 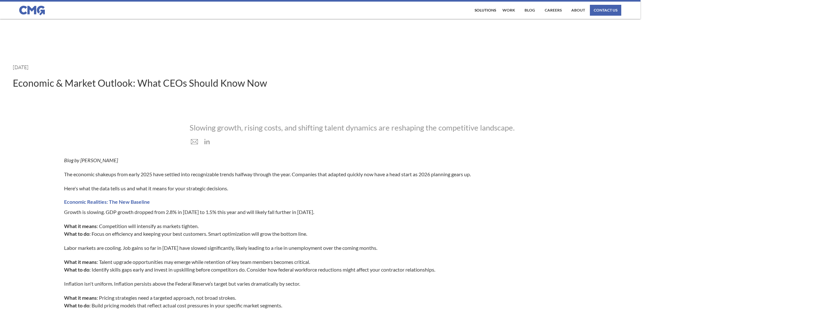 What do you see at coordinates (317, 302) in the screenshot?
I see `p: : Pricing strategies need a targeted approach, not broad strokes. : Build pricing models that ref...` at bounding box center [317, 302].